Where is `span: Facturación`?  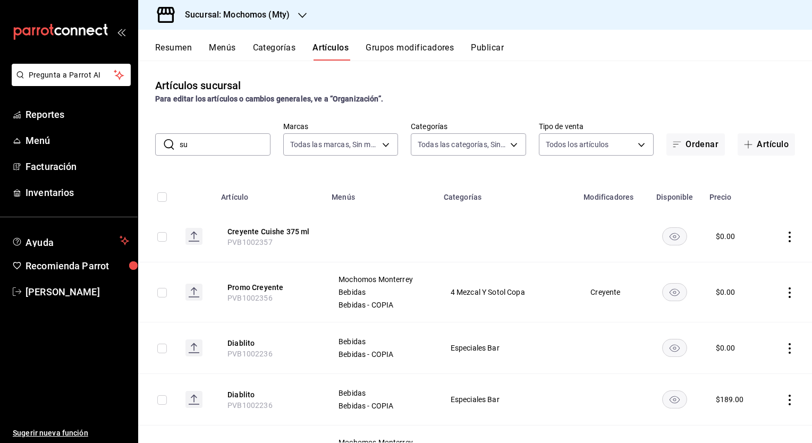
span: Facturación is located at coordinates (77, 166).